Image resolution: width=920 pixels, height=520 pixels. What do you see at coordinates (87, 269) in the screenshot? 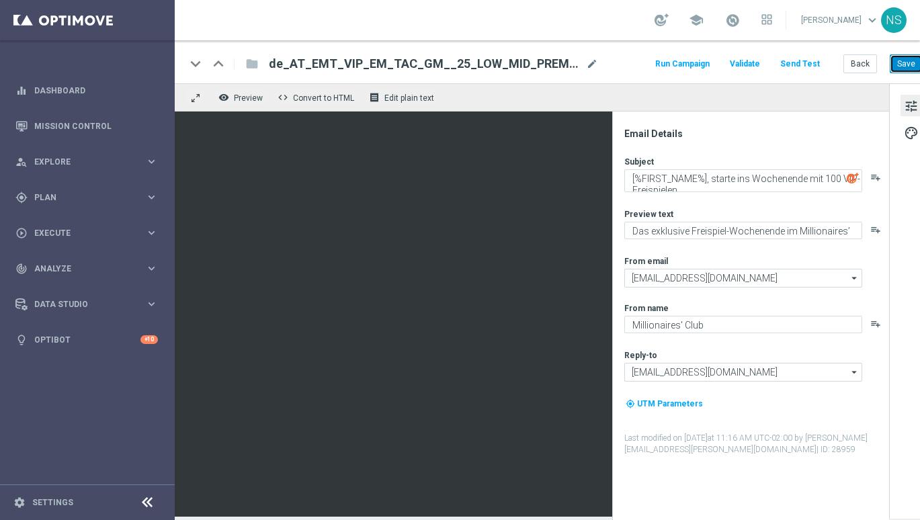
I see `div: track_changes Analyze keyboard_arrow_right` at bounding box center [87, 269].